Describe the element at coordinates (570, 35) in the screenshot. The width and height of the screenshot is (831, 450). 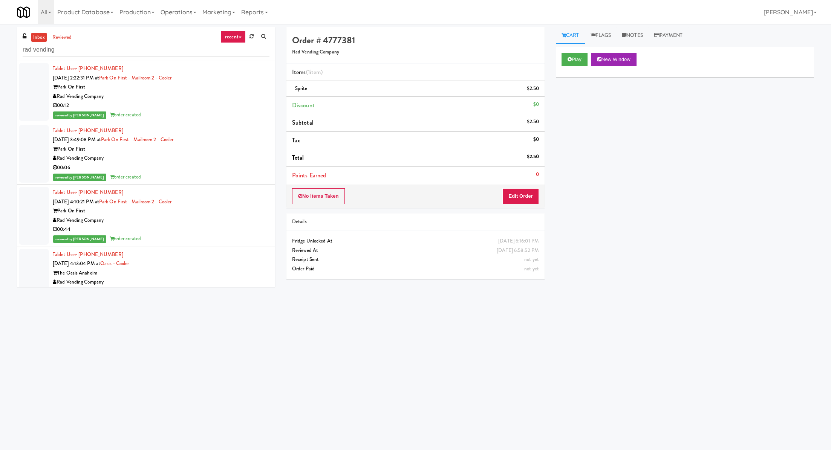
I see `a: Cart` at that location.